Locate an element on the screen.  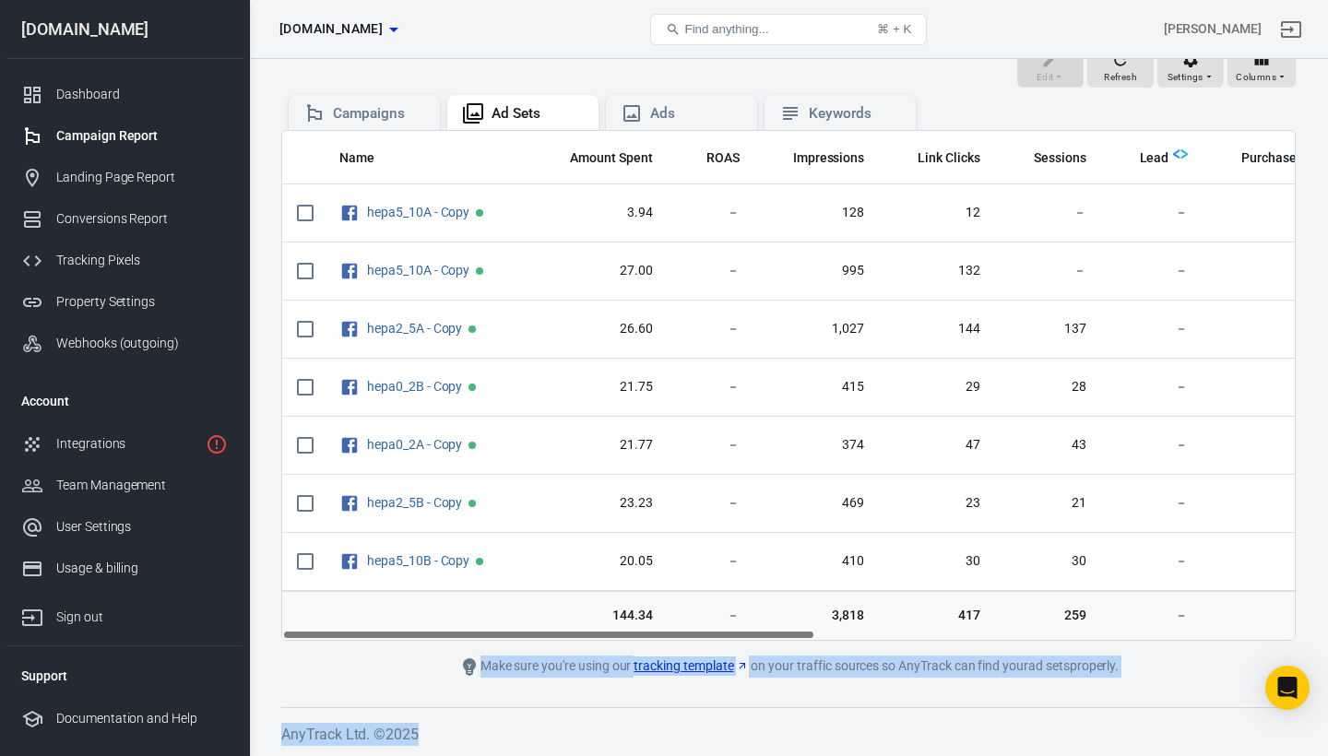
button: Find anything...⌘ + K is located at coordinates (789, 30).